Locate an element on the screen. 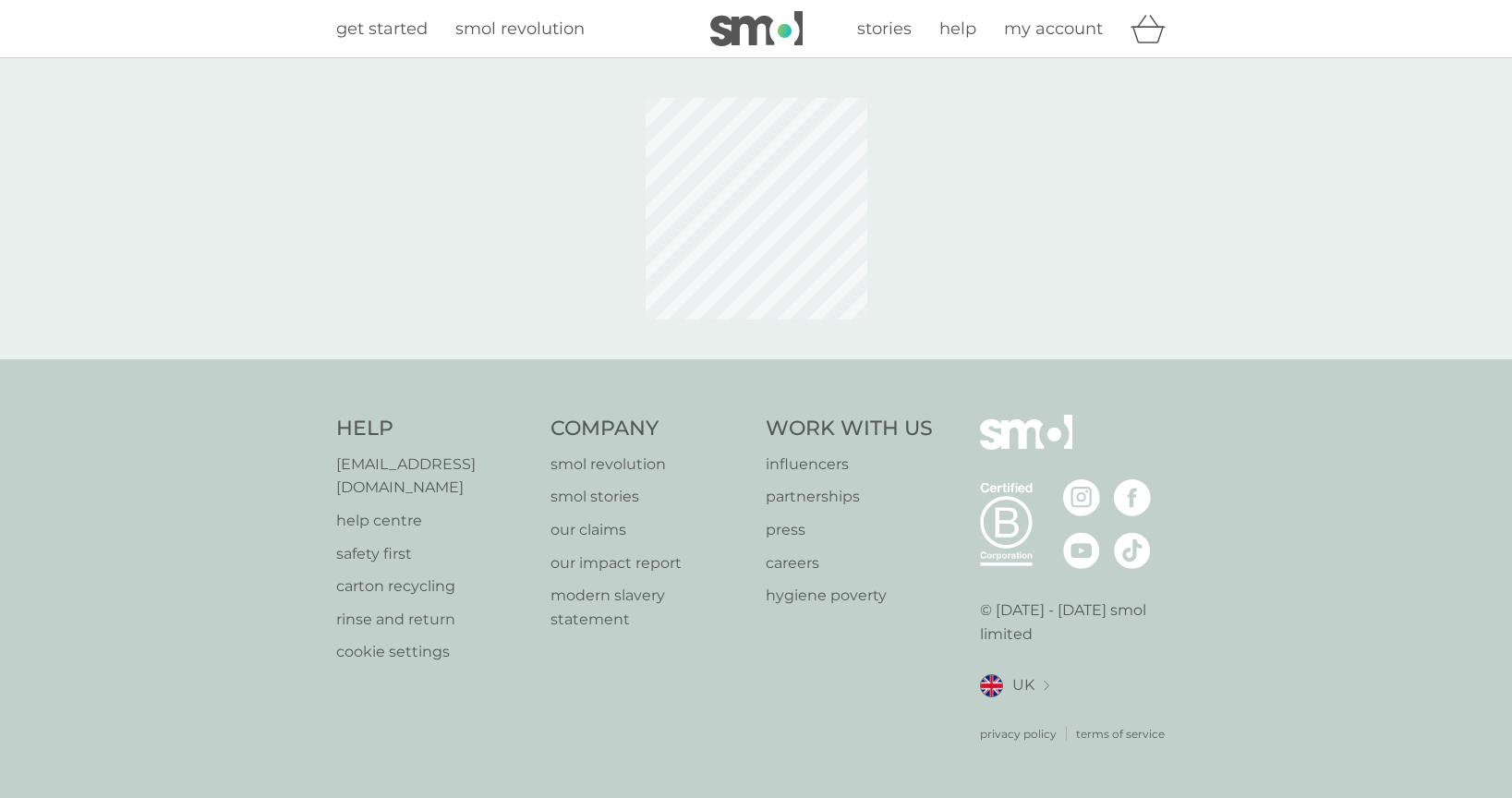 The width and height of the screenshot is (1512, 798). p: modern slavery statement is located at coordinates (649, 607).